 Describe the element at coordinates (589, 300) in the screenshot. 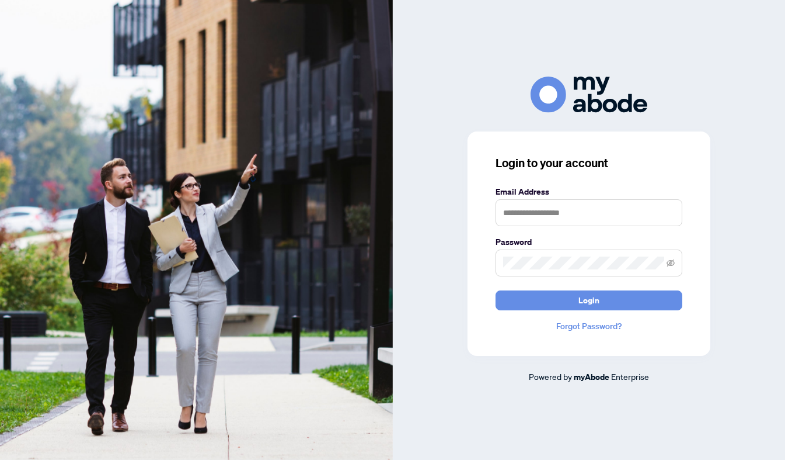

I see `span: Login` at that location.